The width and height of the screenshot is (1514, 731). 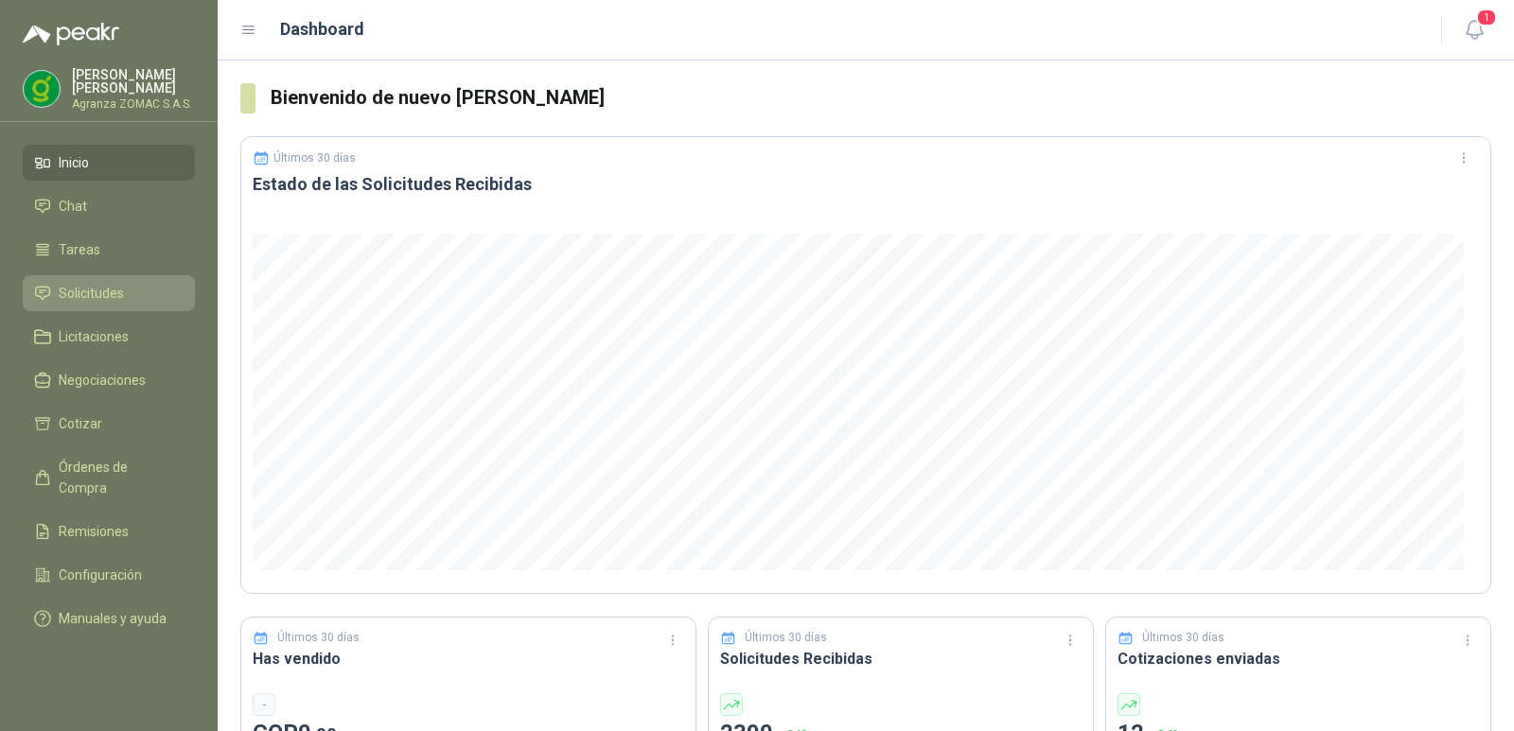 I want to click on span: Manuales y ayuda, so click(x=113, y=619).